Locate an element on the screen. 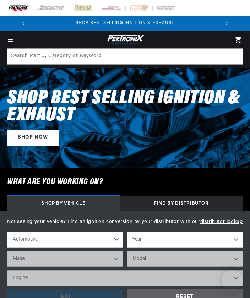  select: Ride Type is located at coordinates (65, 240).